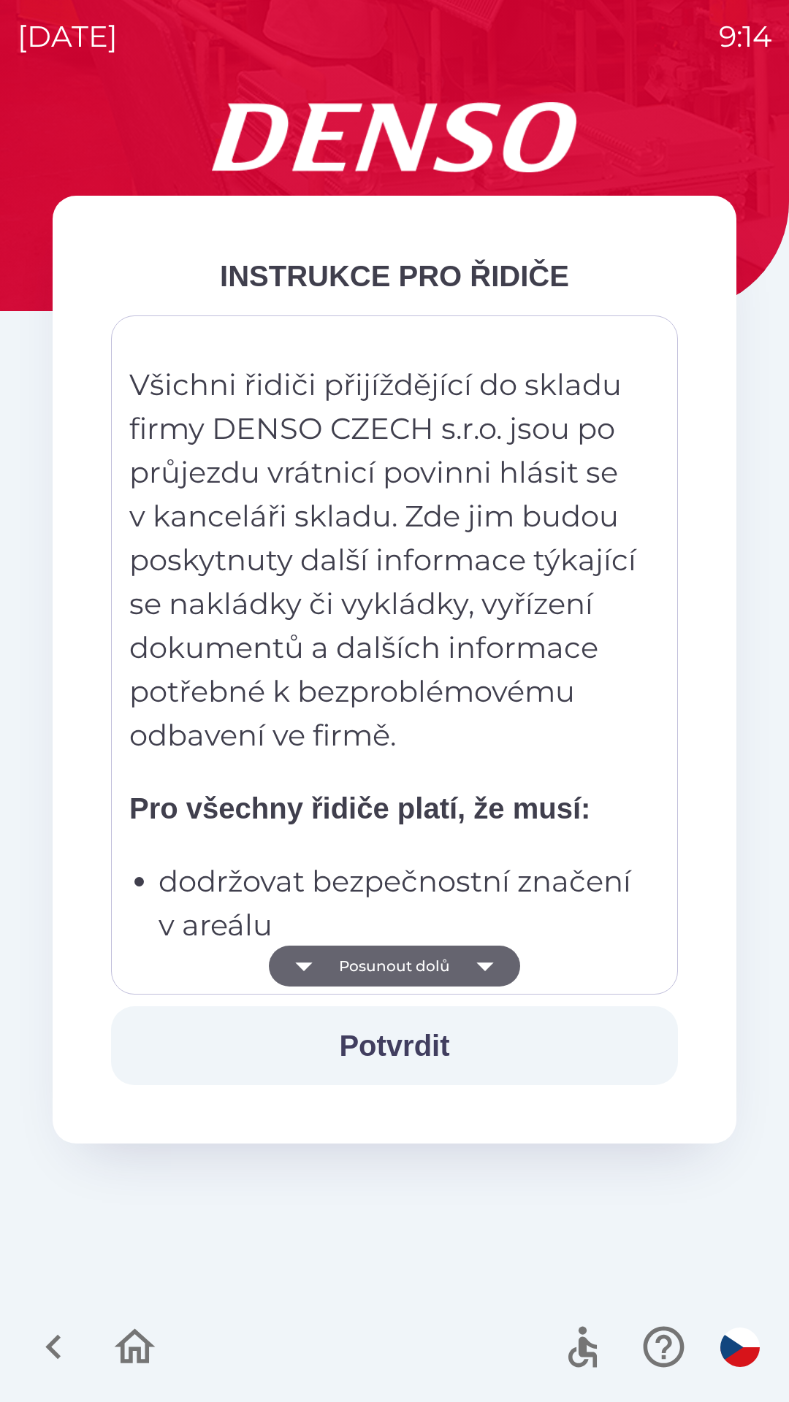  I want to click on strong: Pro všechny řidiče platí, že musí:, so click(359, 808).